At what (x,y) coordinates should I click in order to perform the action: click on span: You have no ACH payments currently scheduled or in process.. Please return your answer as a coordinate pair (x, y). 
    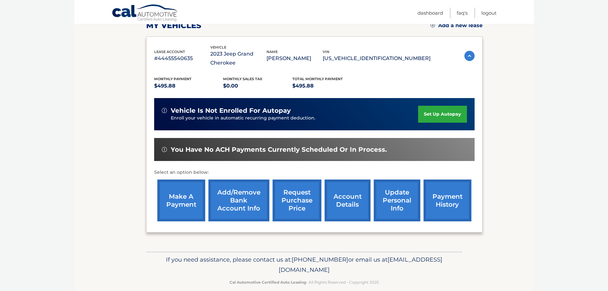
    Looking at the image, I should click on (278, 149).